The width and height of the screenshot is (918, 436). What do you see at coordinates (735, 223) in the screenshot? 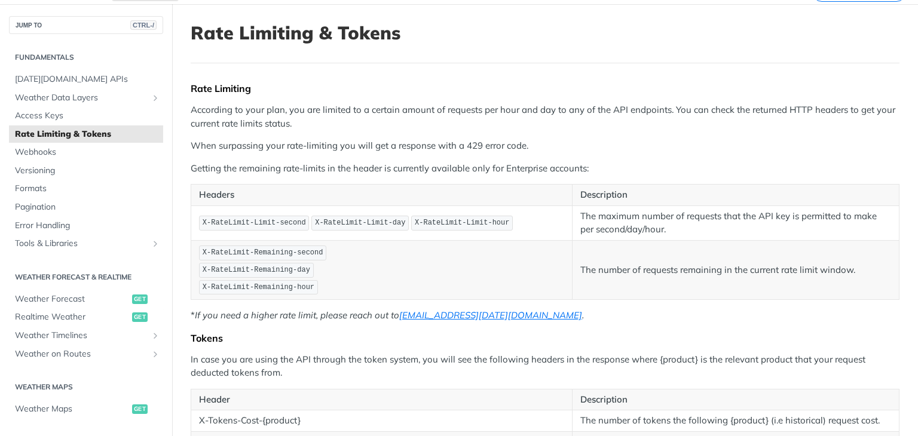
I see `p: The maximum number of requests that the API key is permitted to make per second/day/hour.` at bounding box center [735, 223].